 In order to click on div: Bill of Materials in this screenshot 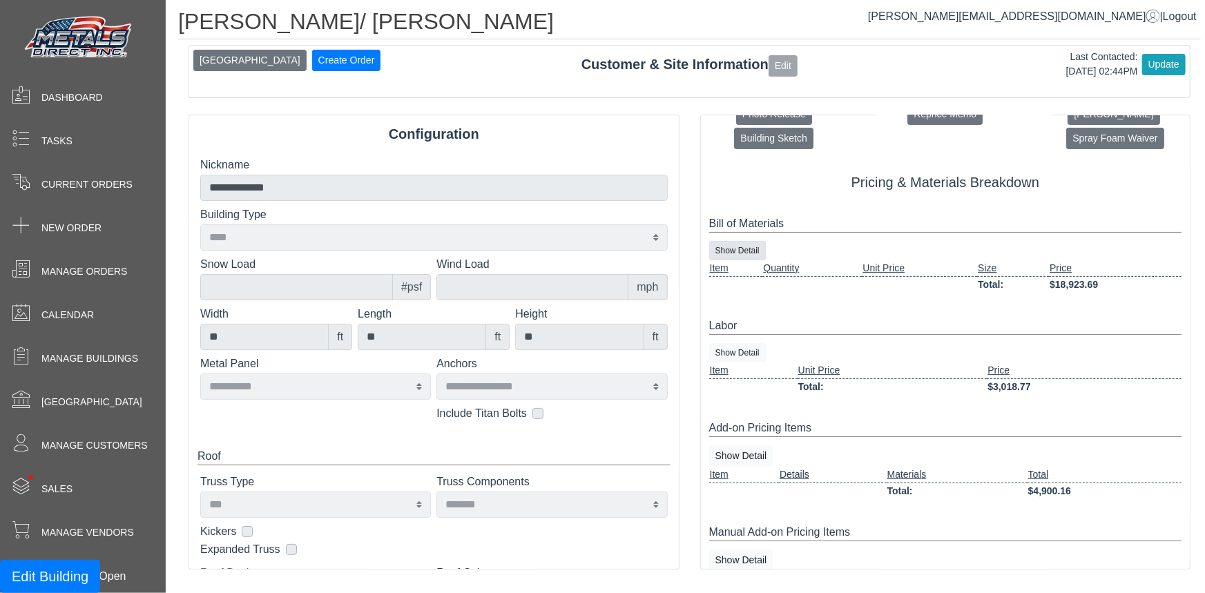, I will do `click(945, 224)`.